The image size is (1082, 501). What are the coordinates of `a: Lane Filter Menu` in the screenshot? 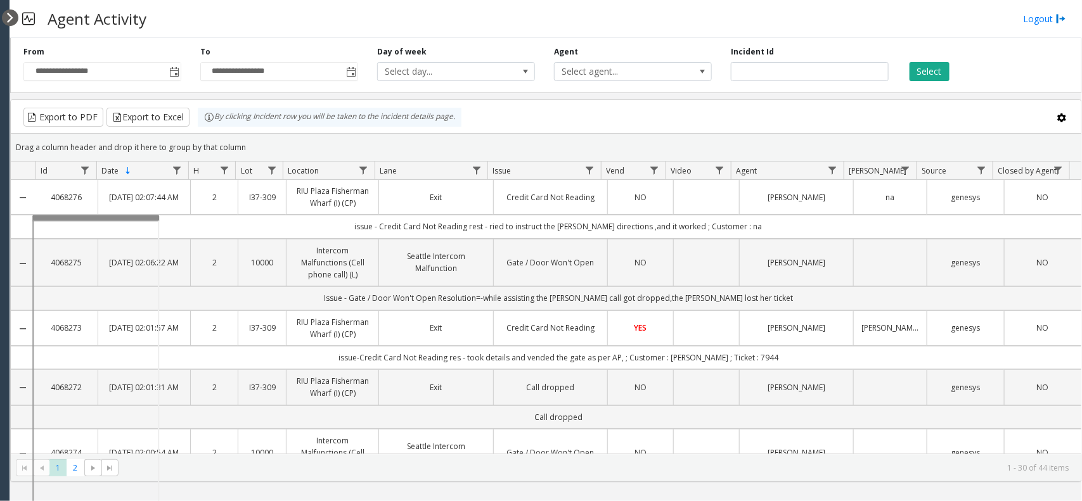 It's located at (476, 170).